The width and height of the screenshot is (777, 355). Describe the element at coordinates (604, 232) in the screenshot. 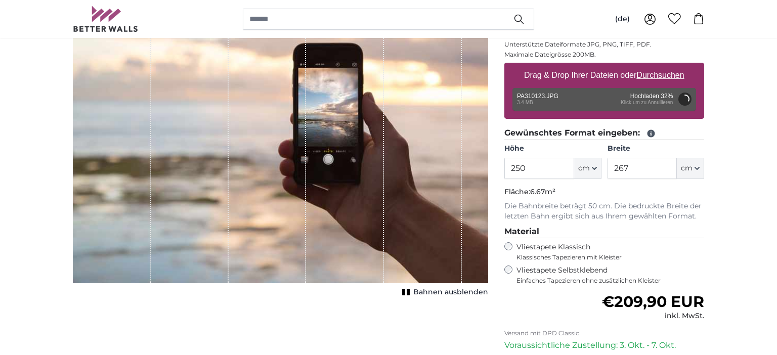

I see `legend: Material` at that location.